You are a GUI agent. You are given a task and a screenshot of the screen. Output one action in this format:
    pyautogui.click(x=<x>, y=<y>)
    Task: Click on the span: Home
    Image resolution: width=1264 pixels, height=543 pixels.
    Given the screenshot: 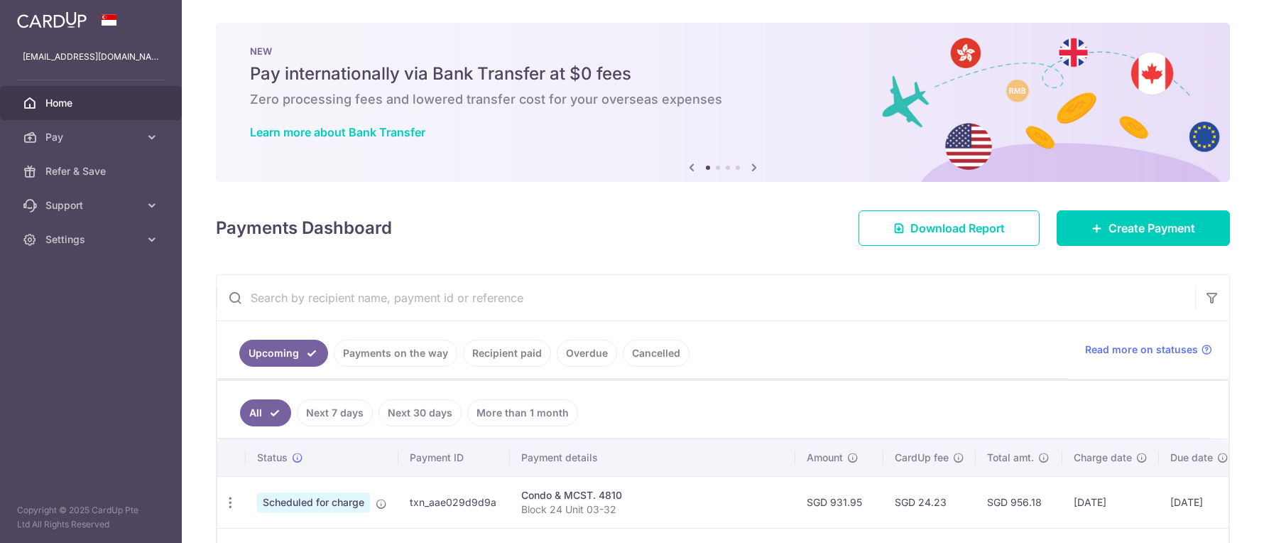 What is the action you would take?
    pyautogui.click(x=92, y=103)
    